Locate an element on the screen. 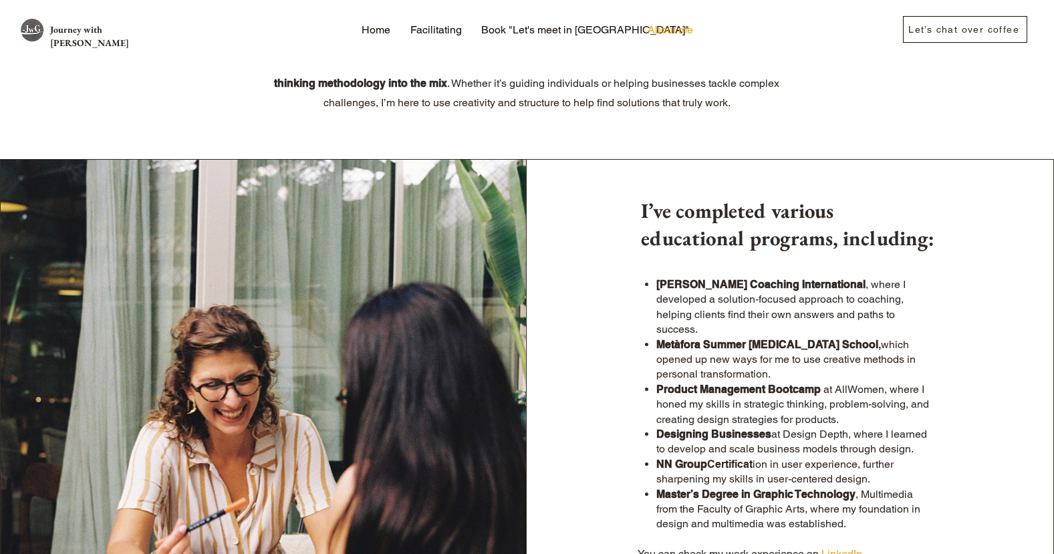 The width and height of the screenshot is (1054, 554). a: Facilitating is located at coordinates (436, 30).